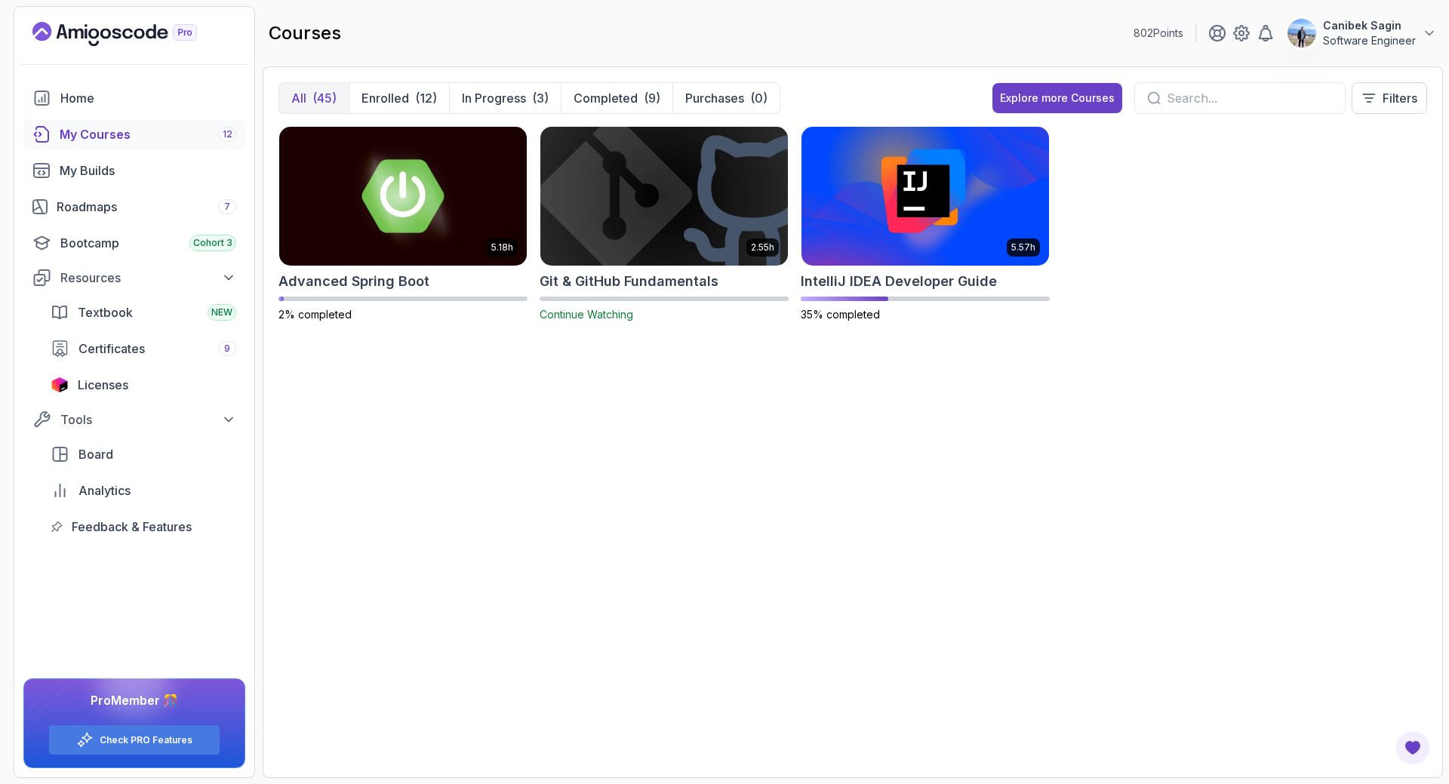 Image resolution: width=1449 pixels, height=784 pixels. I want to click on img: Git & GitHub Fundamentals card, so click(664, 196).